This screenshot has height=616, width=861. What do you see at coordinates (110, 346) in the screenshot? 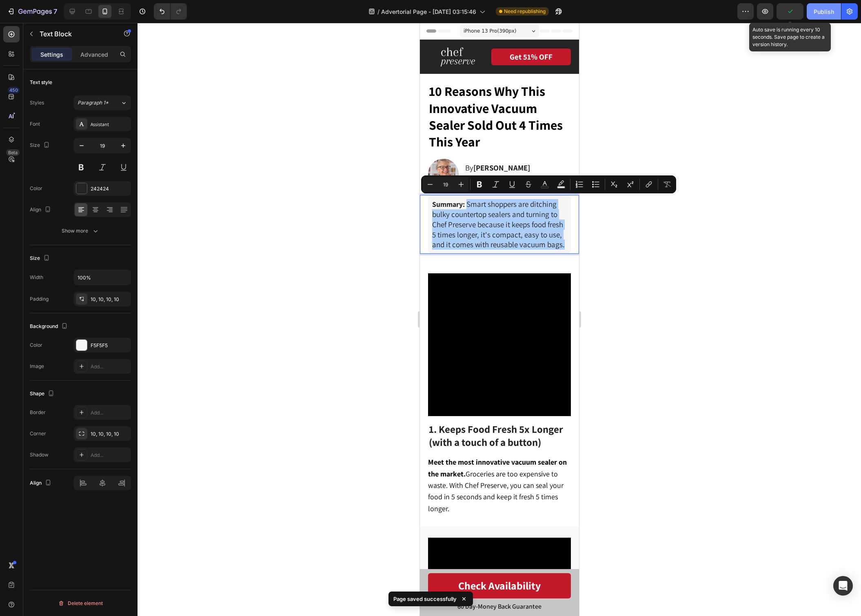
I see `div: F5F5F5` at bounding box center [110, 346].